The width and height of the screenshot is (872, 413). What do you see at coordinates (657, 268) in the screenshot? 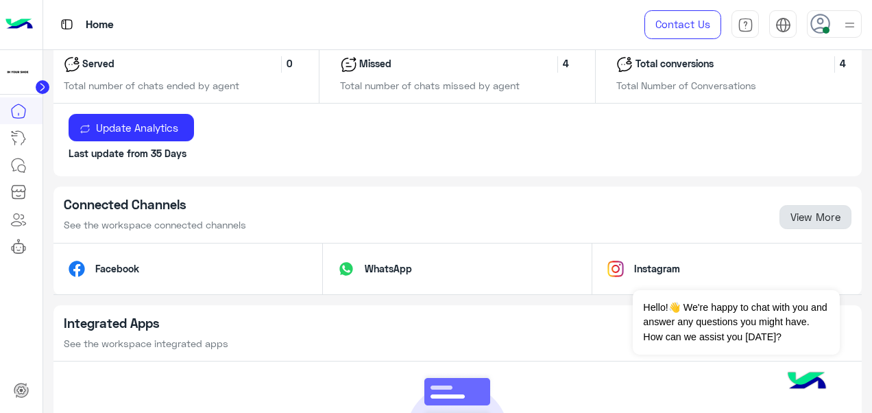
I see `p: Instagram` at bounding box center [657, 268].